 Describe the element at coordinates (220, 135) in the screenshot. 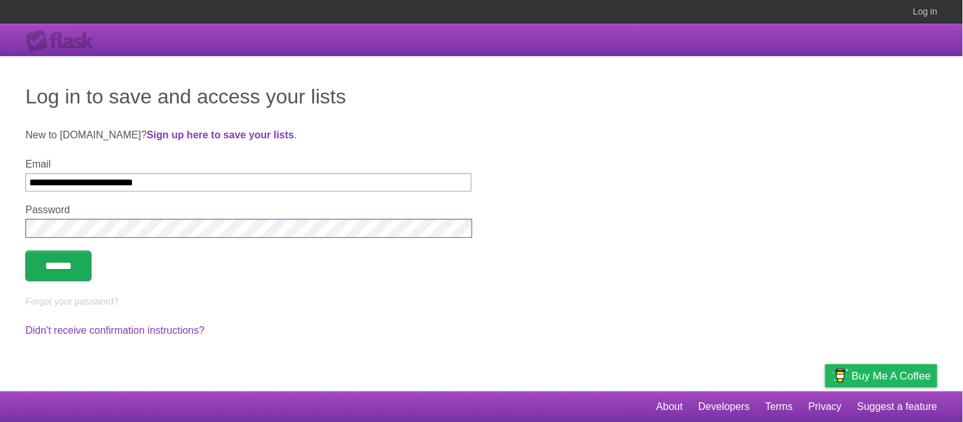

I see `a: Sign up here to save your lists` at that location.